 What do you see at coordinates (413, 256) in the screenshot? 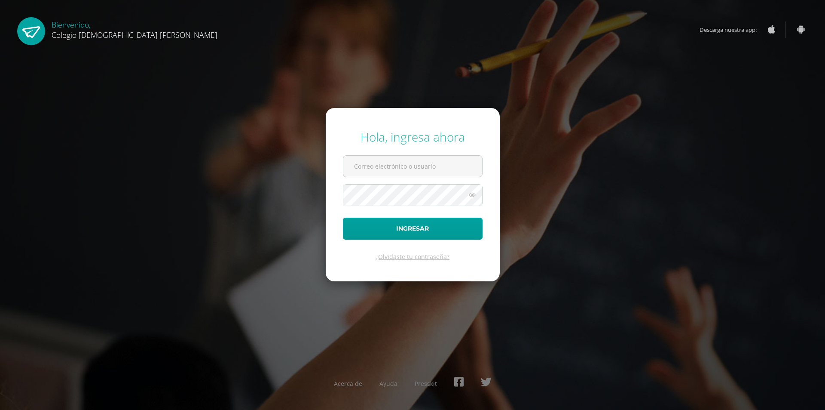
I see `a: ¿Olvidaste tu contraseña?` at bounding box center [413, 256].